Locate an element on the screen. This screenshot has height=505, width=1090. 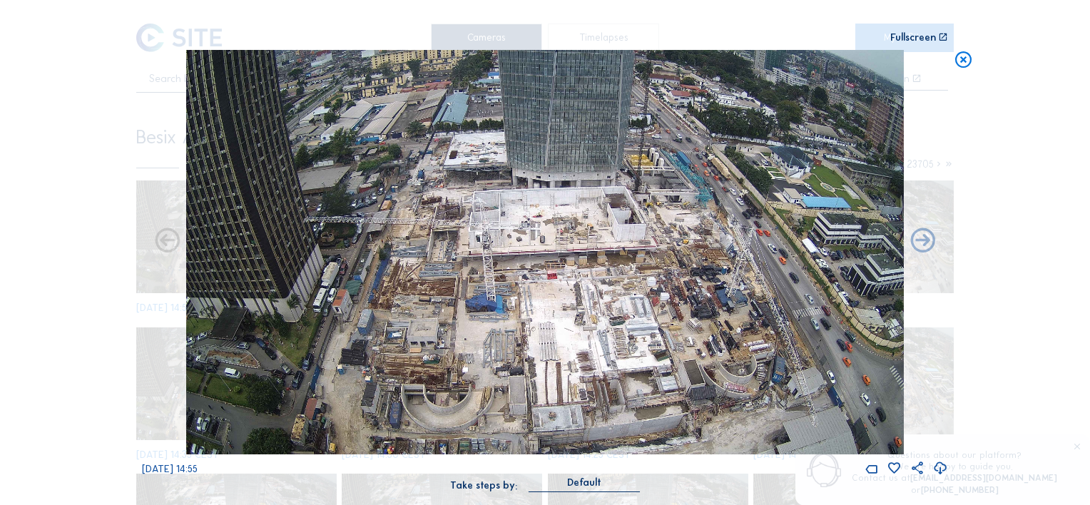
div: Default is located at coordinates (584, 483).